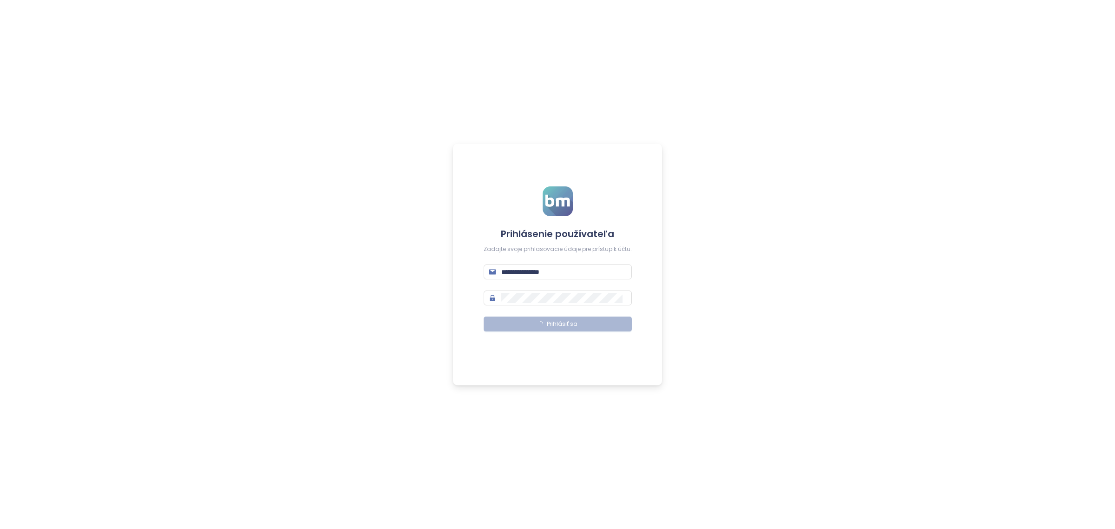 This screenshot has width=1115, height=529. I want to click on div: Zadajte svoje prihlasovacie údaje pre prístup k účtu., so click(557, 249).